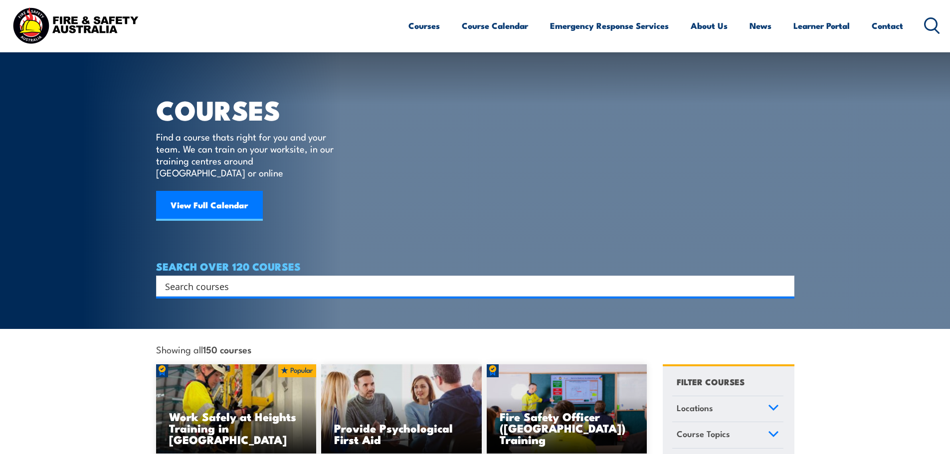 The width and height of the screenshot is (950, 454). Describe the element at coordinates (709, 25) in the screenshot. I see `a: About Us` at that location.